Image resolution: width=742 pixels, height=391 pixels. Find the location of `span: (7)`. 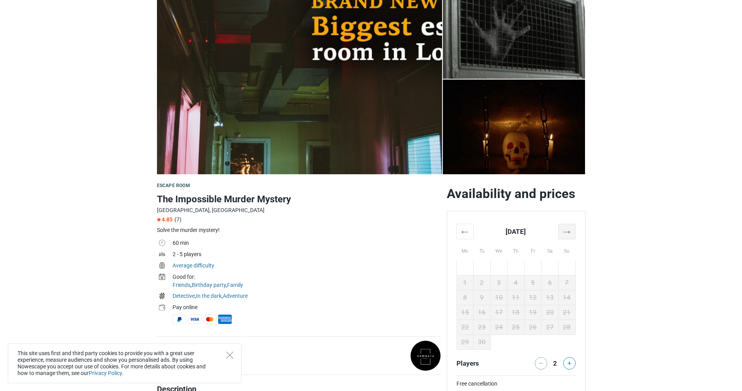

span: (7) is located at coordinates (178, 219).